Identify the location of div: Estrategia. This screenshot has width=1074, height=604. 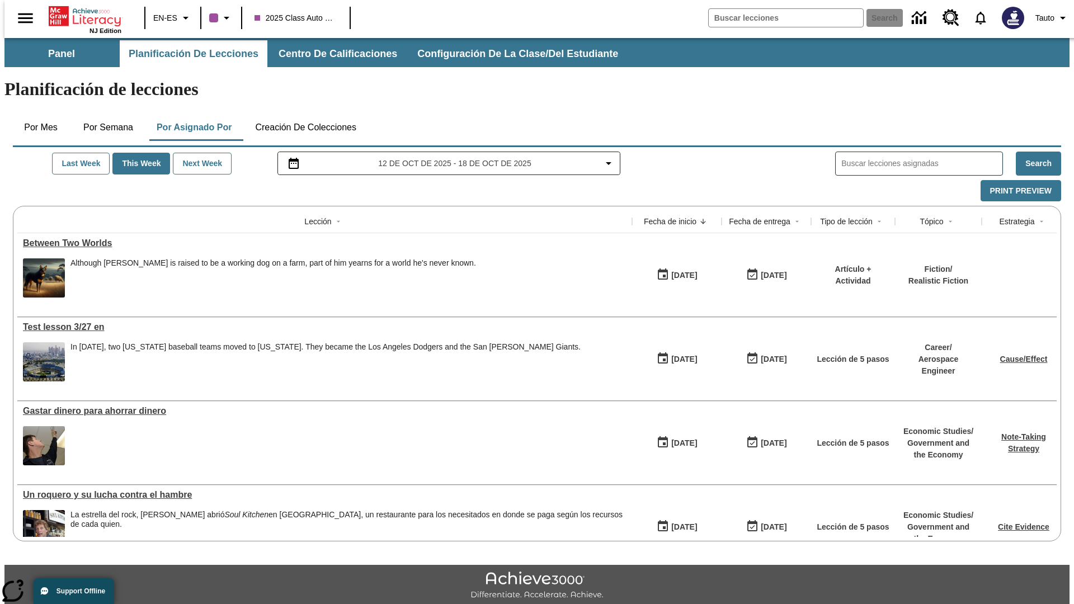
(1016, 221).